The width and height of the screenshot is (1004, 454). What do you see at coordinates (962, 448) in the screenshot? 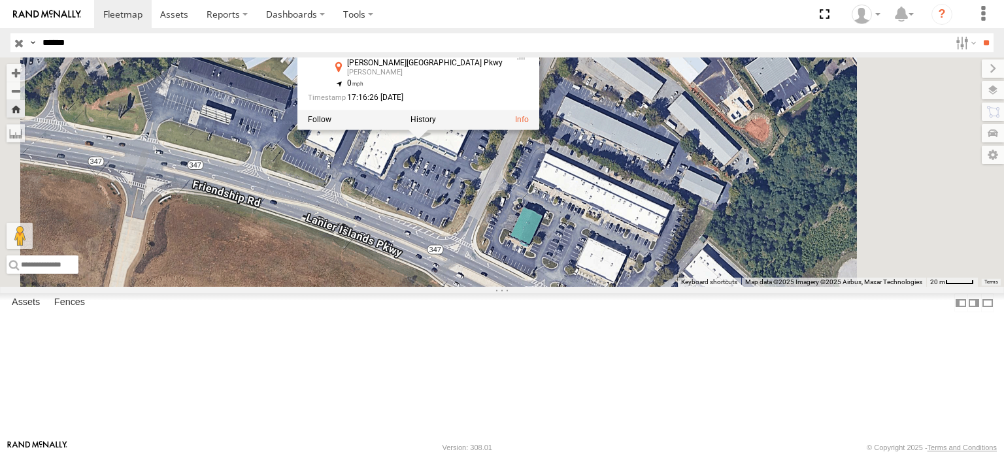
I see `a: Terms and Conditions` at bounding box center [962, 448].